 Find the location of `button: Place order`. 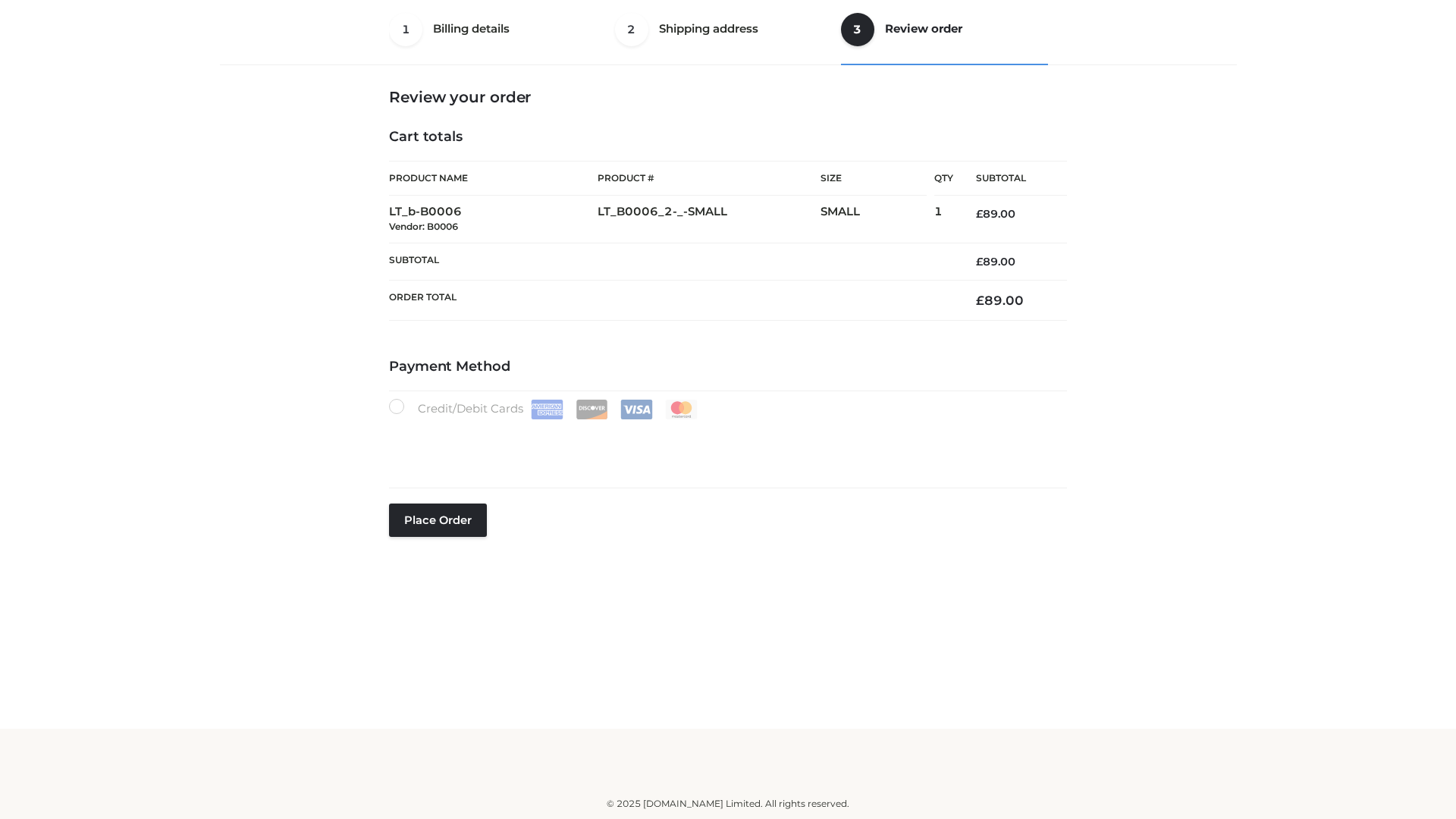

button: Place order is located at coordinates (437, 521).